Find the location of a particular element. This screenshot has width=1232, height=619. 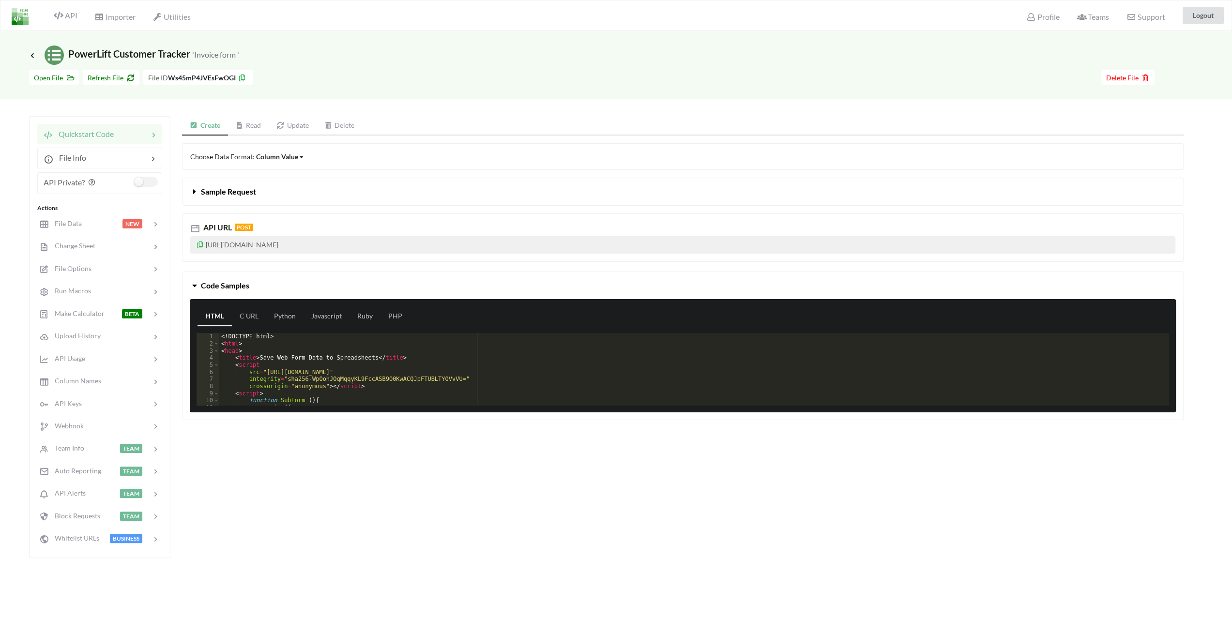

img: /static/media/sheets.7a1b7961.svg is located at coordinates (54, 55).